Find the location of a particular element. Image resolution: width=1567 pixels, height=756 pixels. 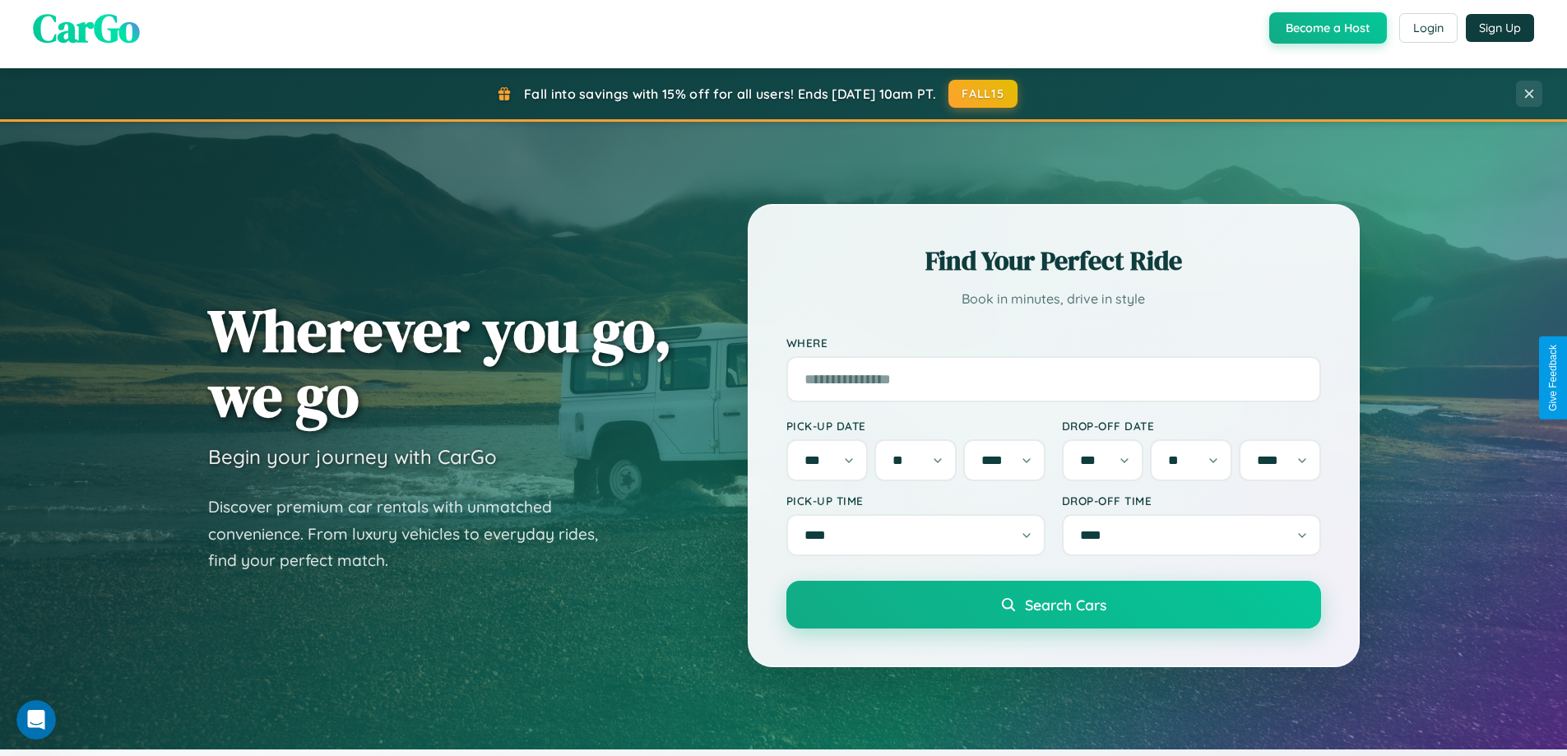

label: Pick-up Time is located at coordinates (915, 500).